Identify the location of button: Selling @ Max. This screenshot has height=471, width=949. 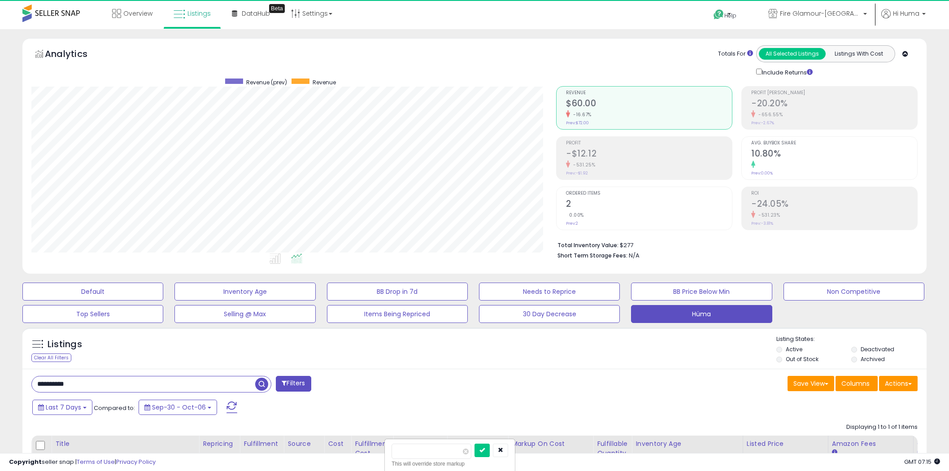
(245, 314).